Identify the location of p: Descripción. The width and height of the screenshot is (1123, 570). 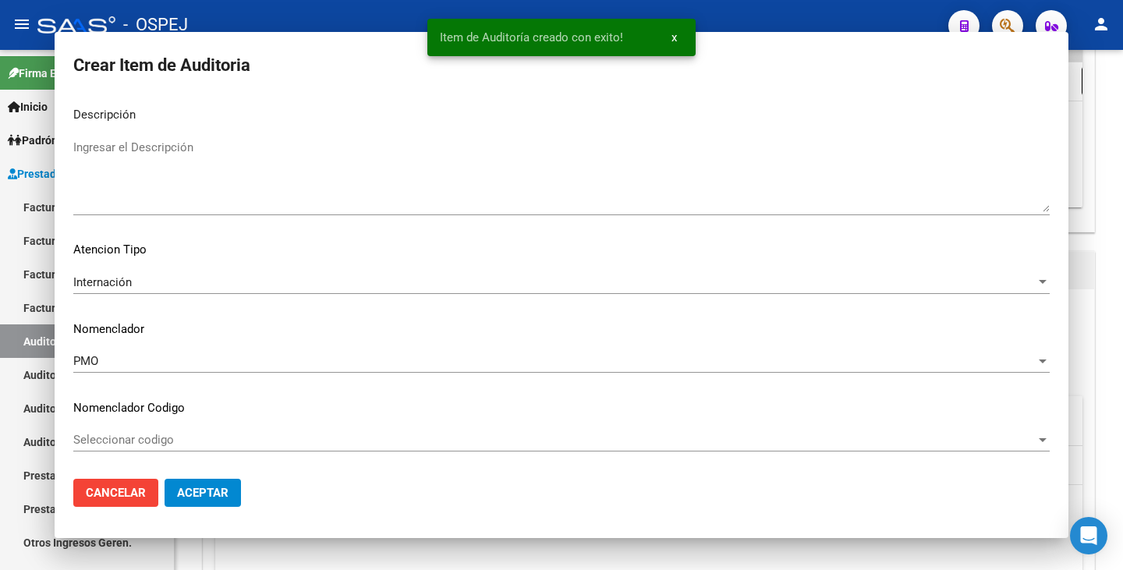
(561, 115).